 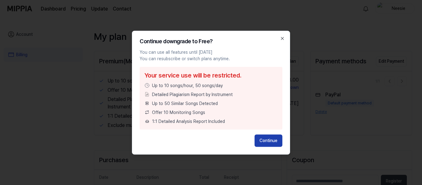 I want to click on img: File Select, so click(x=147, y=95).